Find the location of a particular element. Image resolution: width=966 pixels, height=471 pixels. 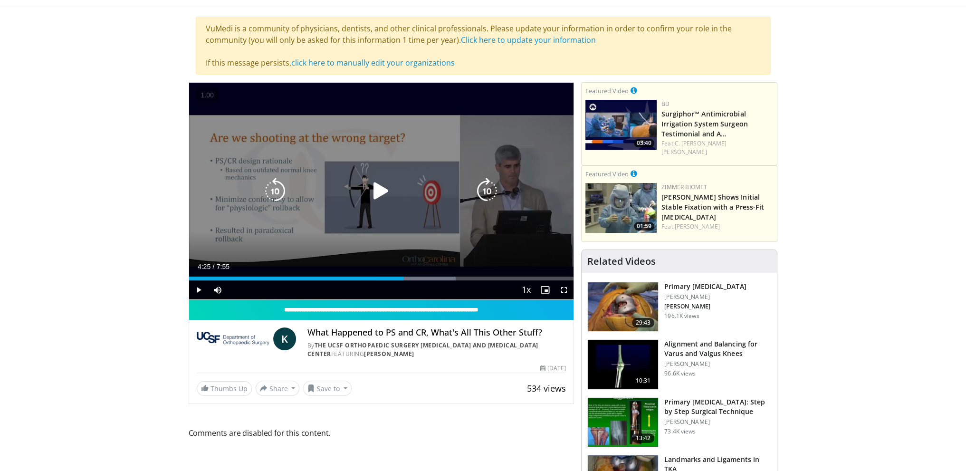

button: Fullscreen is located at coordinates (564, 290).